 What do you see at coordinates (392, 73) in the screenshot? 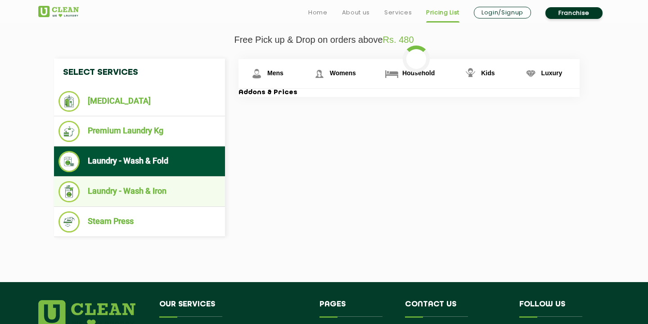
I see `img: Household` at bounding box center [392, 73].